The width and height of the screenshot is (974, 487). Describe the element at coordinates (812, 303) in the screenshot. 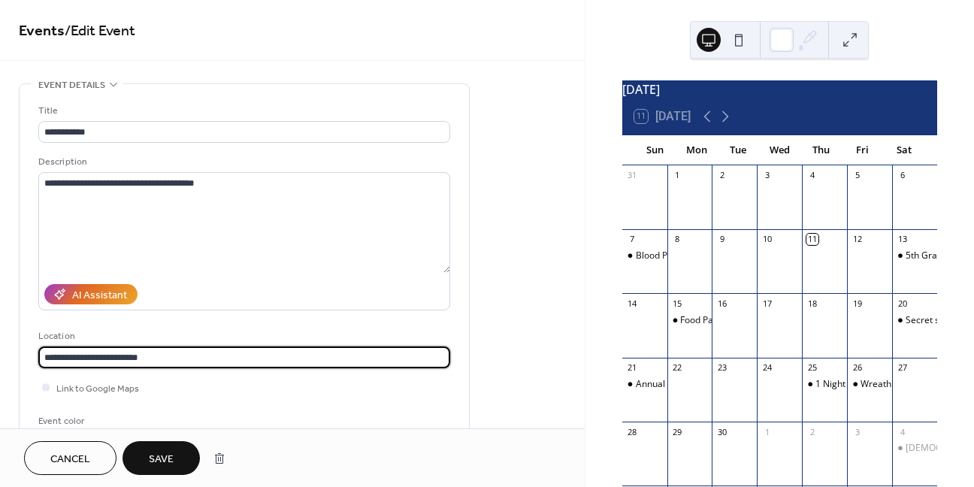

I see `div: 18` at that location.